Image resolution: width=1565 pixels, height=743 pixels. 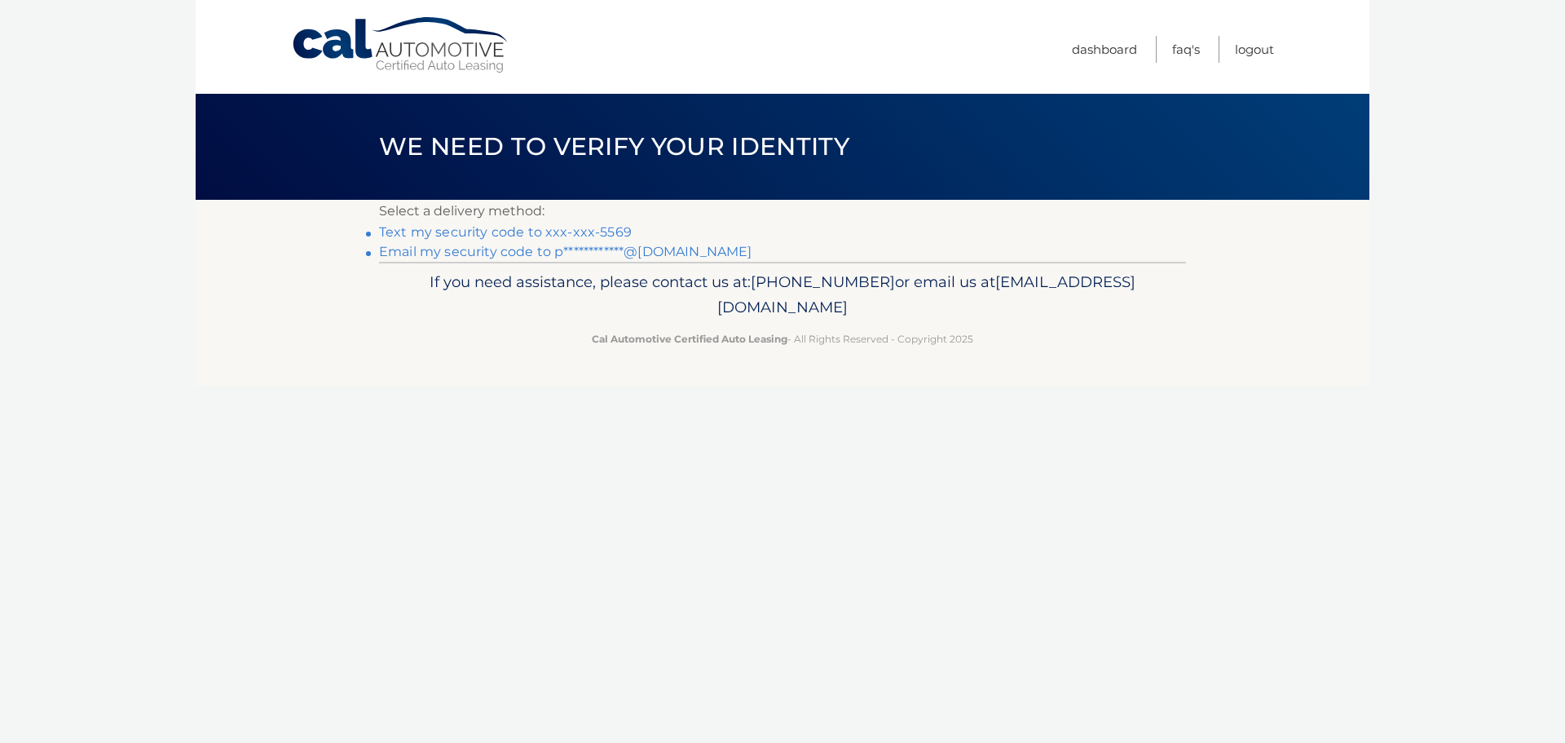 What do you see at coordinates (783, 338) in the screenshot?
I see `p: - All Rights Reserved - Copyright 2025` at bounding box center [783, 338].